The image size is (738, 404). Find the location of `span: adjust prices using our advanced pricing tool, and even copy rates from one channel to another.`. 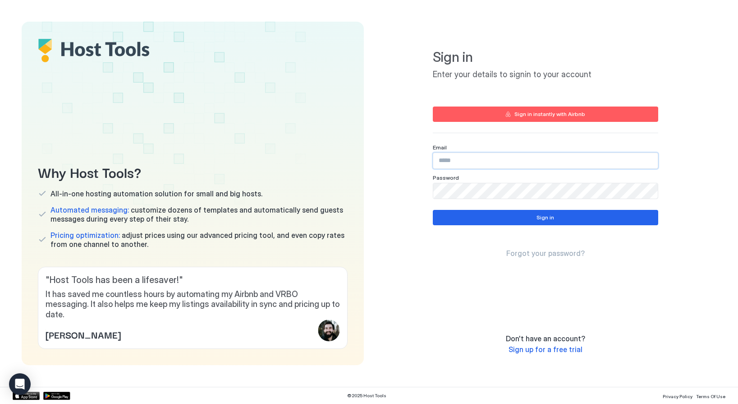

span: adjust prices using our advanced pricing tool, and even copy rates from one channel to another. is located at coordinates (199, 239).